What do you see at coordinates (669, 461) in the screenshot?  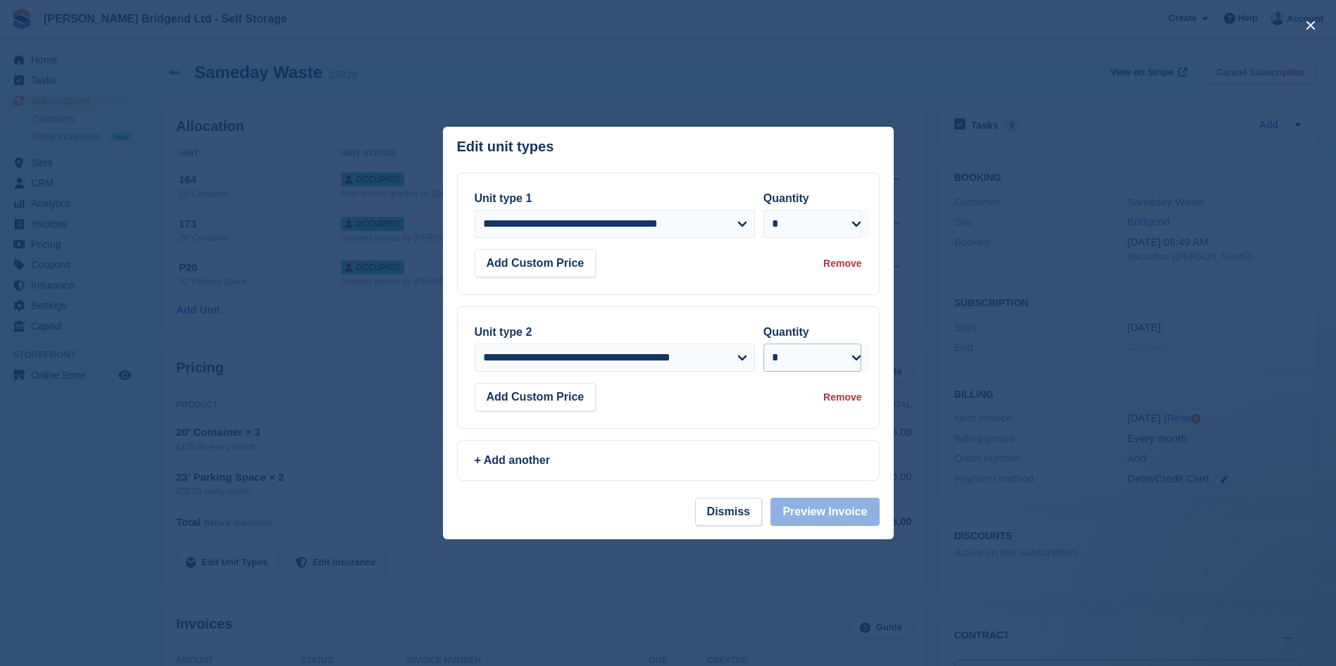 I see `div: + Add another` at bounding box center [669, 461].